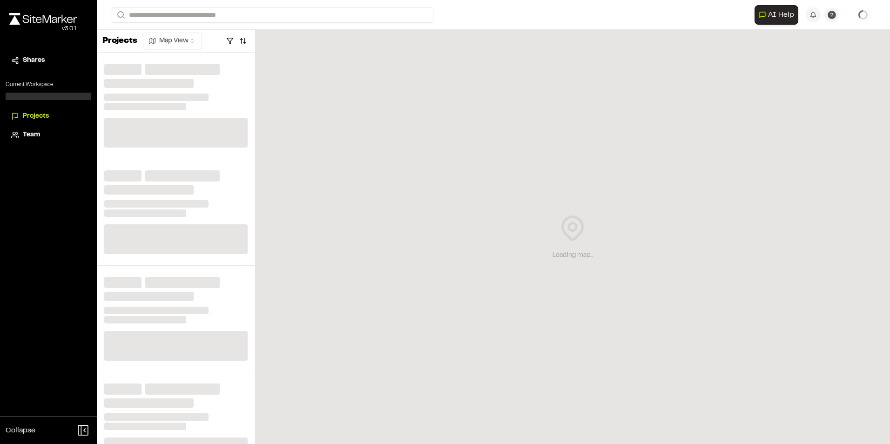 Image resolution: width=890 pixels, height=444 pixels. I want to click on div: Loading map..., so click(572, 255).